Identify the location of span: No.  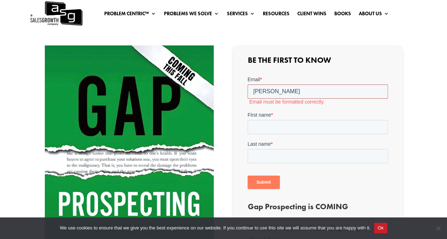
(438, 228).